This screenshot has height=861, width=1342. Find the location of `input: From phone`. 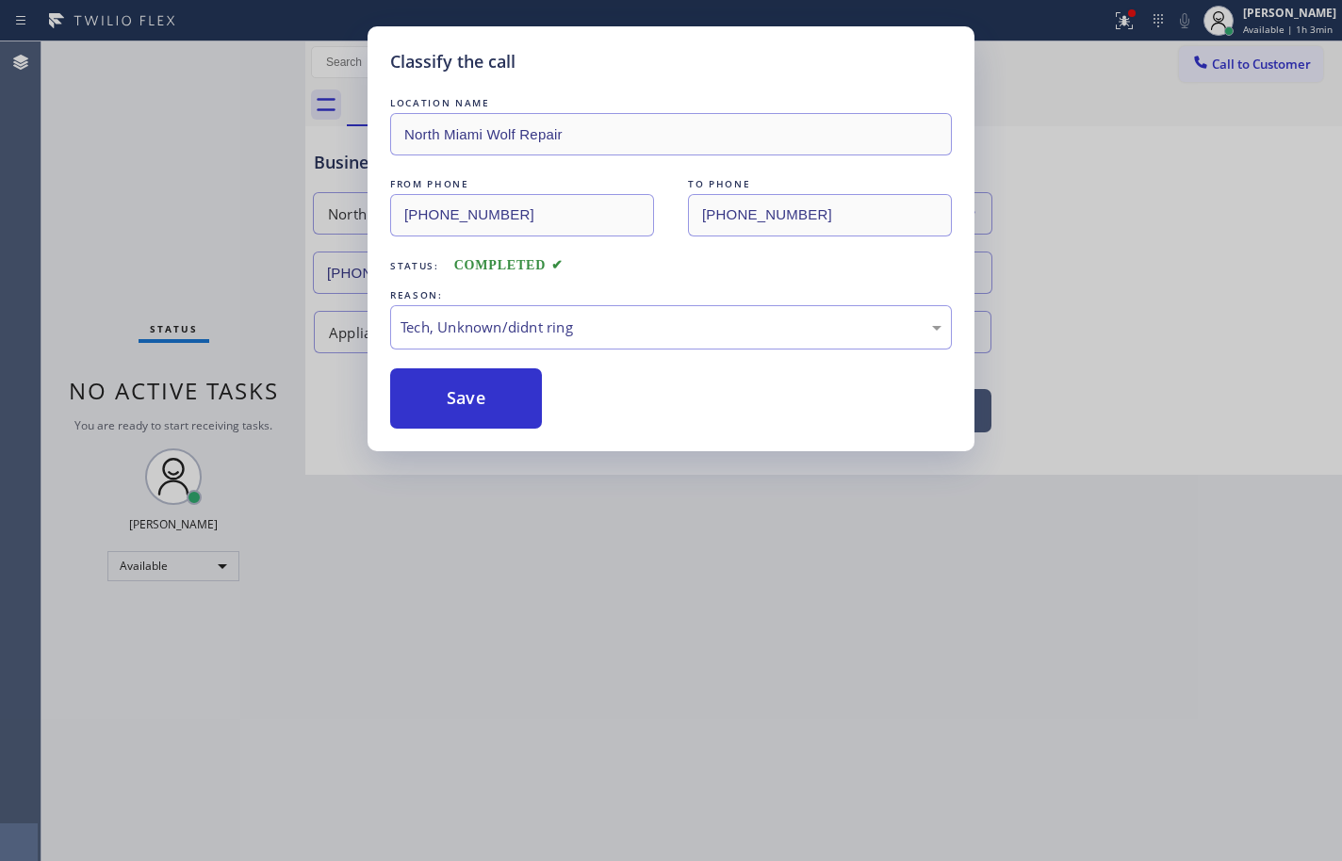

input: From phone is located at coordinates (522, 215).